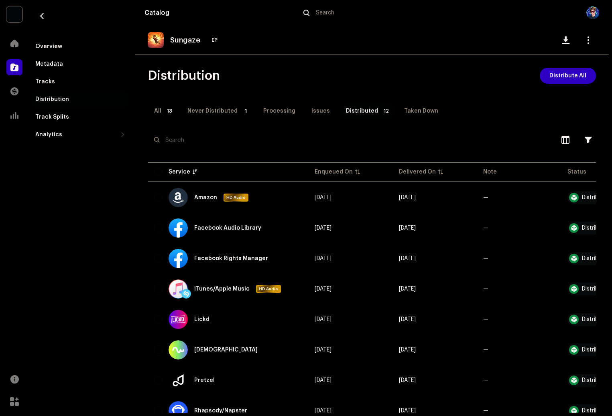 The height and width of the screenshot is (416, 612). I want to click on img: dc9ac211-c768-4394-98ee-7d73fe08273a, so click(593, 13).